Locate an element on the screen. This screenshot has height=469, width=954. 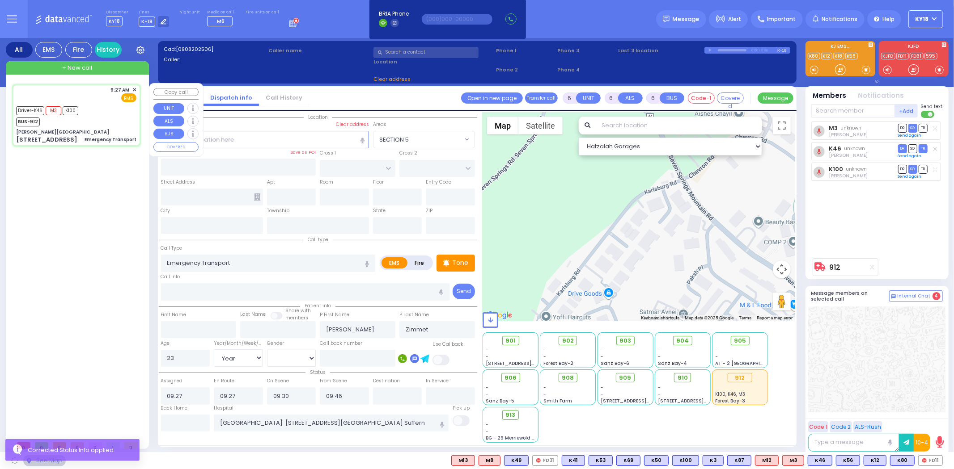
input: Search location is located at coordinates (678, 126).